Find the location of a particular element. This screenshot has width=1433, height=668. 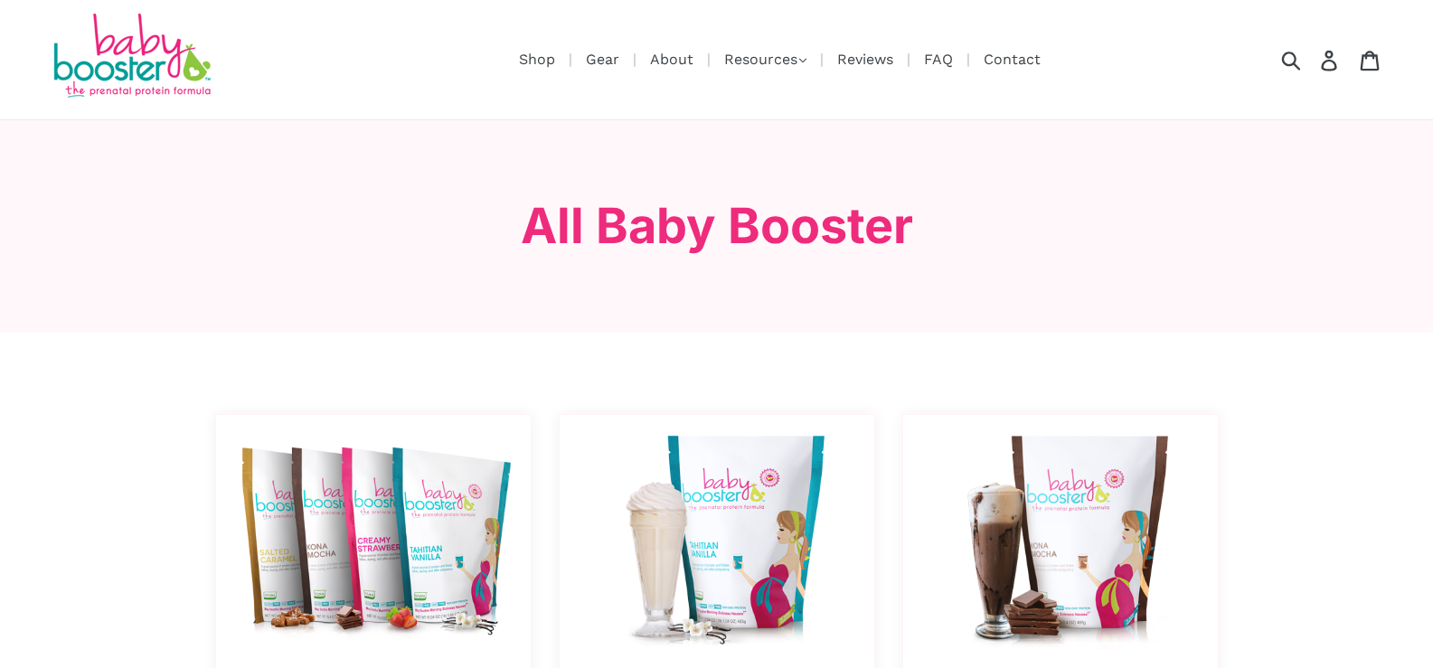

img: all_shakes-1644369424251_1200x.png is located at coordinates (374, 537).